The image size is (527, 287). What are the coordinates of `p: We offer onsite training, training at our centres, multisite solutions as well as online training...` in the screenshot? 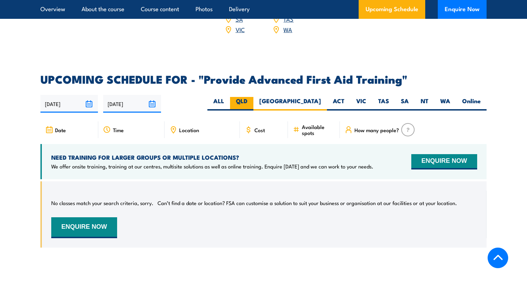 It's located at (212, 166).